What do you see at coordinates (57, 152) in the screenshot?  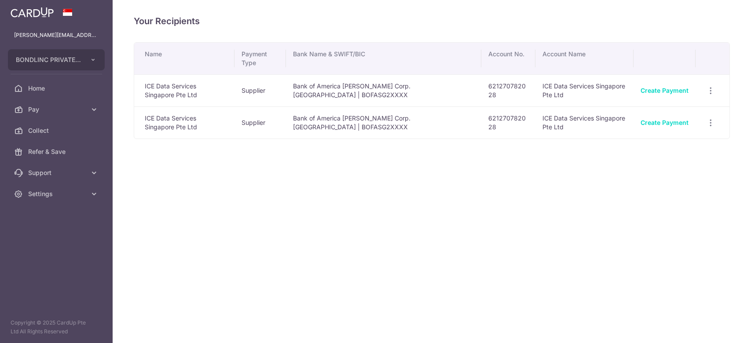 I see `span: Refer & Save` at bounding box center [57, 152].